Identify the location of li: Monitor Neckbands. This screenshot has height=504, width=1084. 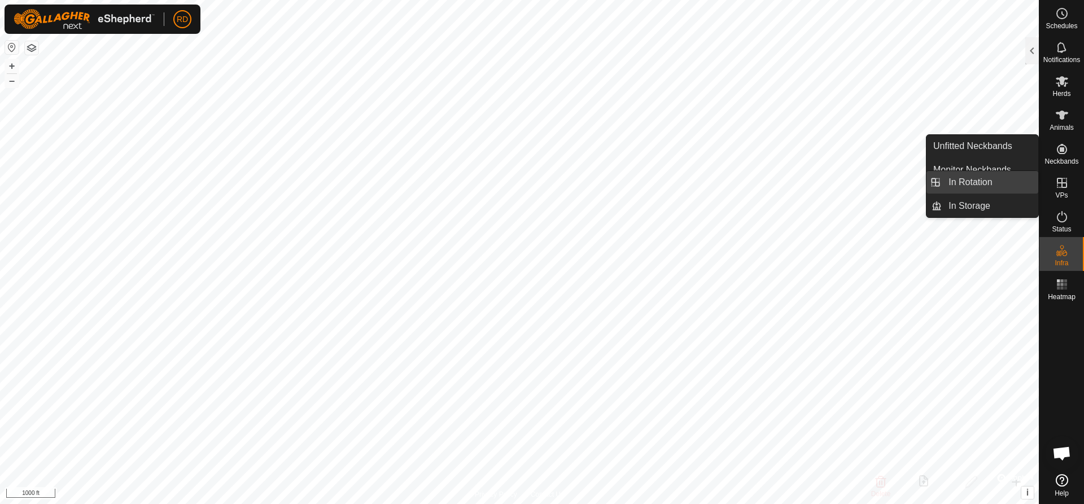
(983, 170).